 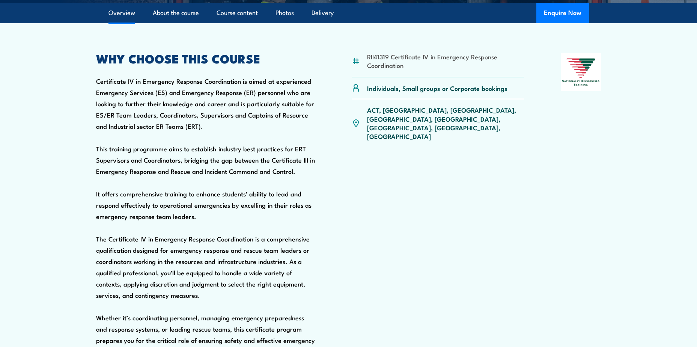 I want to click on a: Photos, so click(x=285, y=13).